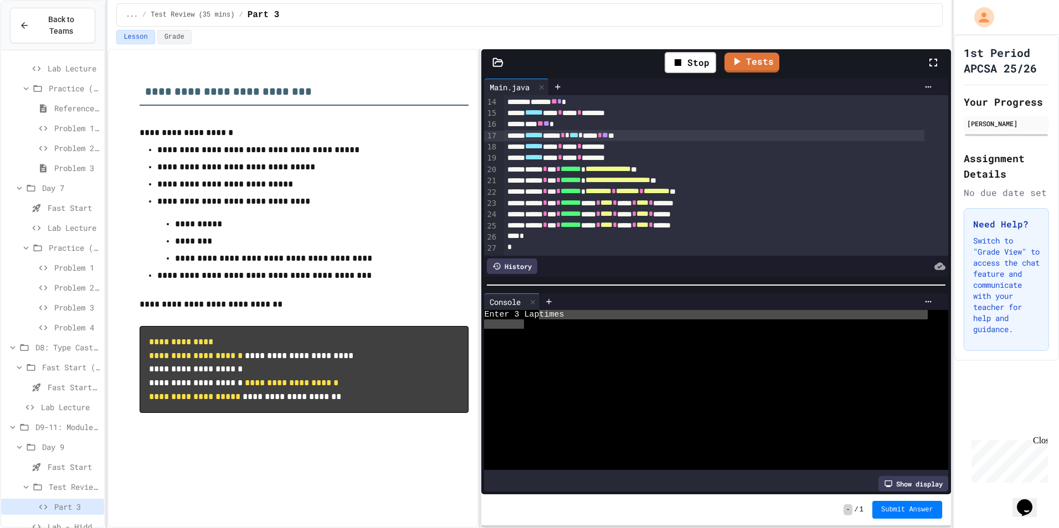  I want to click on span: Reference Link, so click(77, 108).